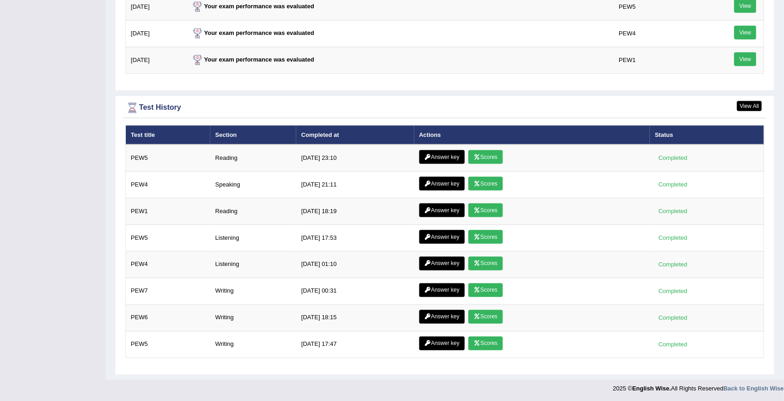  I want to click on th: Actions, so click(532, 135).